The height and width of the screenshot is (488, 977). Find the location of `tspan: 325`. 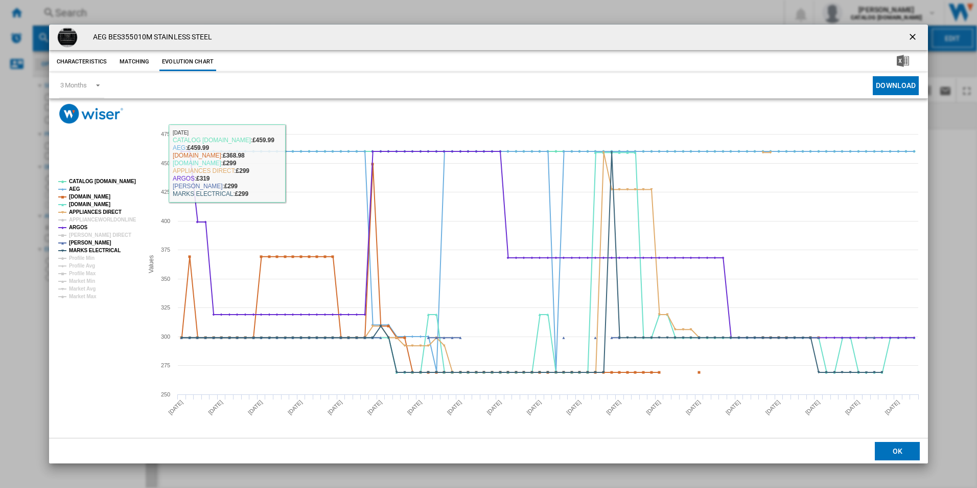

tspan: 325 is located at coordinates (166, 307).